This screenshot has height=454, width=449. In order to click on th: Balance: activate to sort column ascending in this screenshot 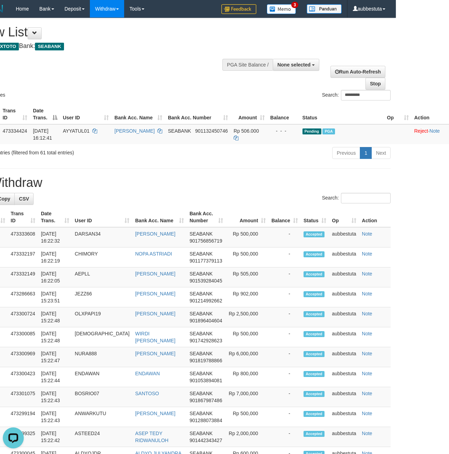, I will do `click(285, 217)`.